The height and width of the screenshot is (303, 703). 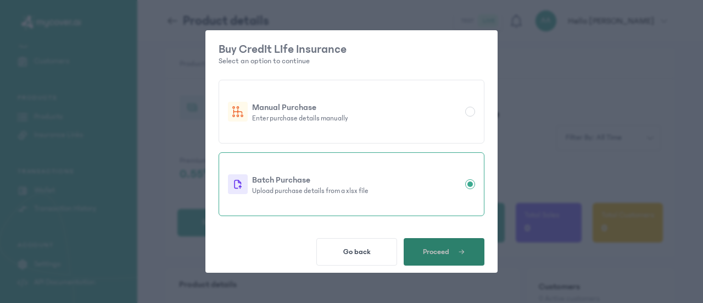 I want to click on span: Proceed, so click(x=436, y=252).